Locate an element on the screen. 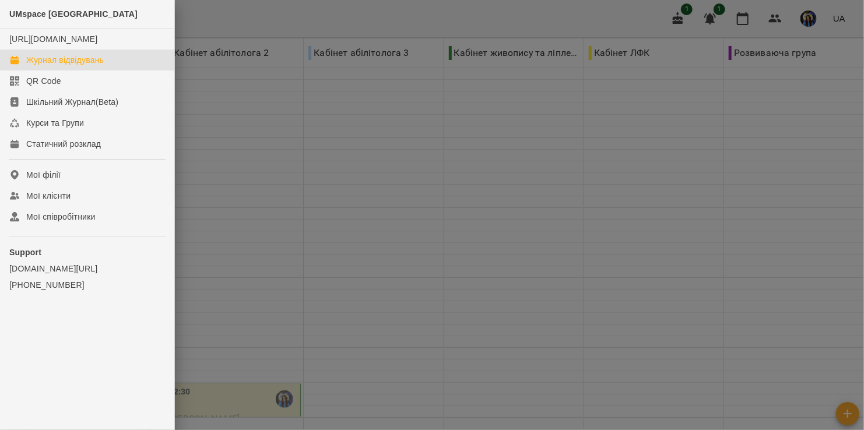  div: Шкільний Журнал(Beta) is located at coordinates (72, 102).